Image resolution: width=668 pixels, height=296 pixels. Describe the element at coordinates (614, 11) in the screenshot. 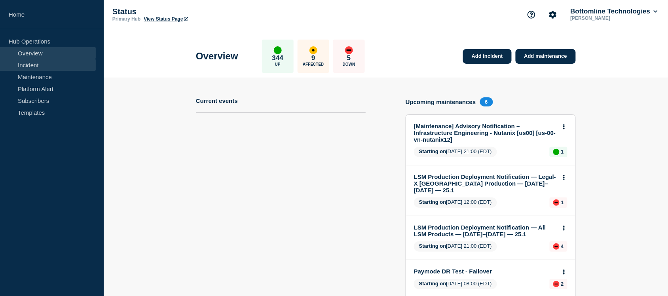

I see `button: Bottomline Technologies` at that location.